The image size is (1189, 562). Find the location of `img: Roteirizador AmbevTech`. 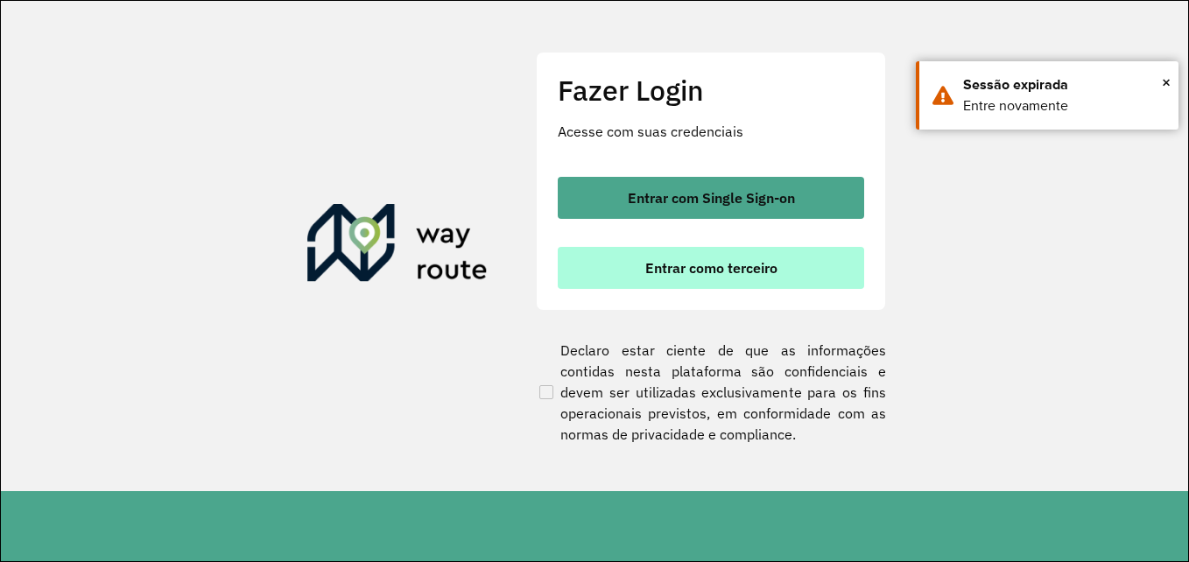

img: Roteirizador AmbevTech is located at coordinates (397, 246).